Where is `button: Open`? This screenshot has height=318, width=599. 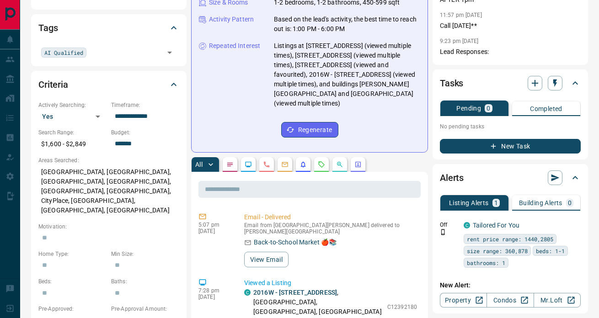 button: Open is located at coordinates (170, 53).